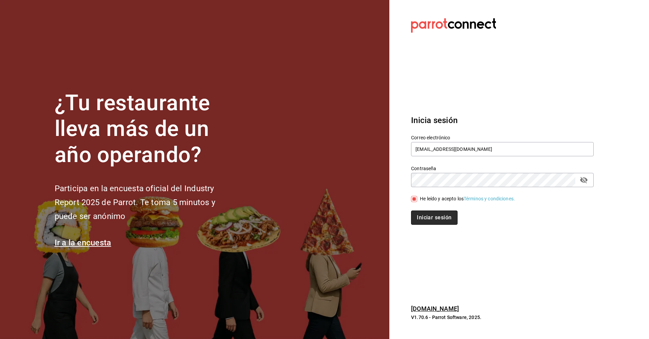 The width and height of the screenshot is (649, 339). What do you see at coordinates (502, 168) in the screenshot?
I see `label: Contraseña` at bounding box center [502, 168].